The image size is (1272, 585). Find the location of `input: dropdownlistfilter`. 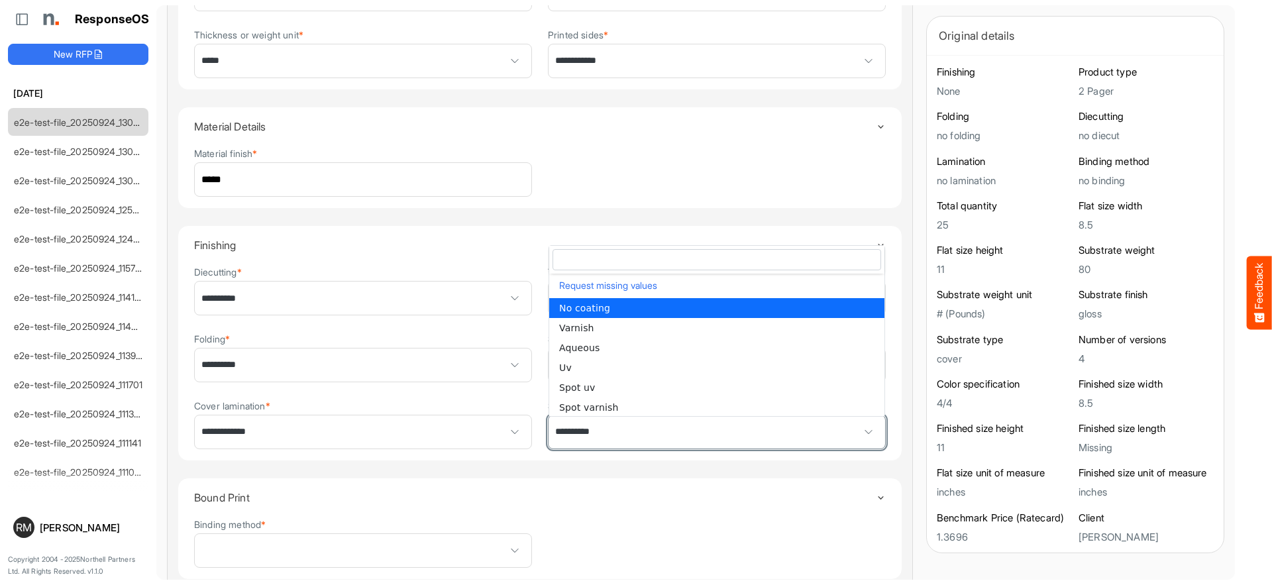

input: dropdownlistfilter is located at coordinates (717, 260).